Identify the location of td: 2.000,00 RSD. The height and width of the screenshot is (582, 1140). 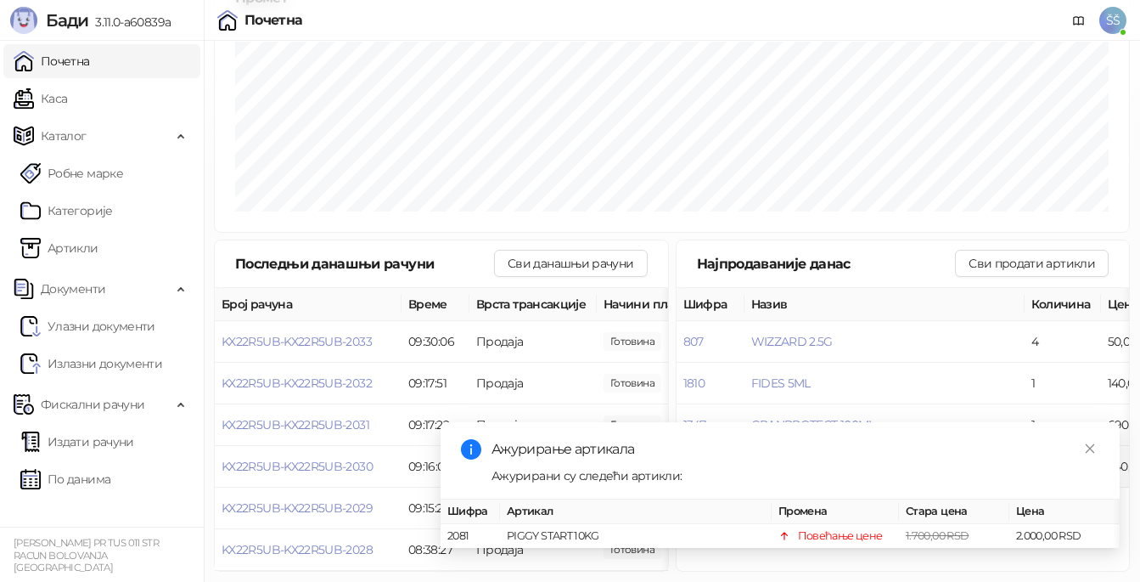
(1065, 536).